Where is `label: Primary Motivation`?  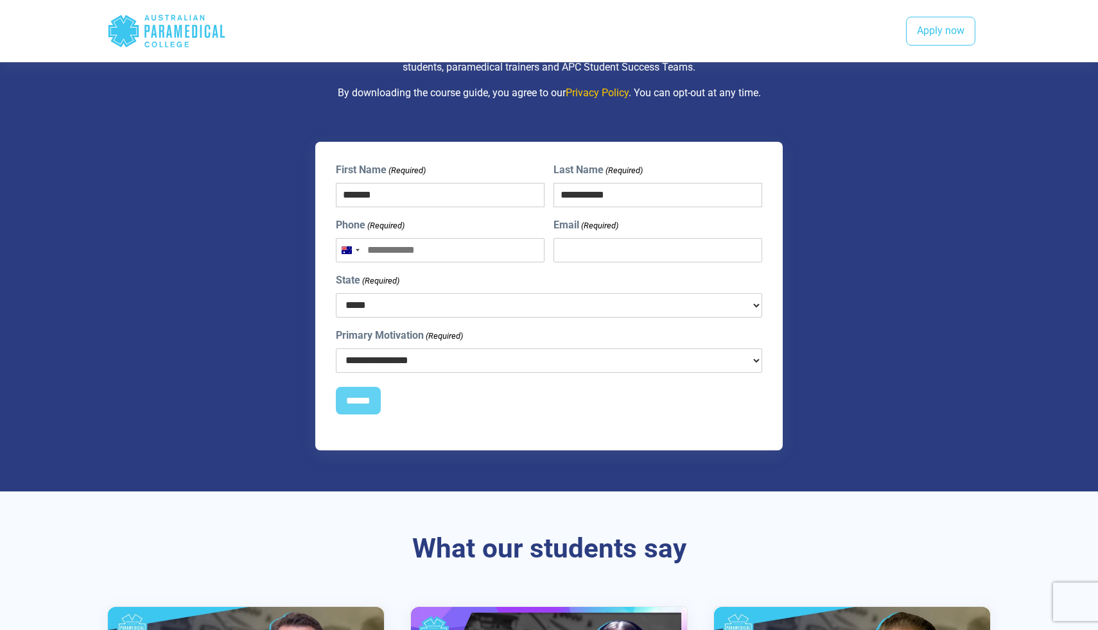
label: Primary Motivation is located at coordinates (399, 336).